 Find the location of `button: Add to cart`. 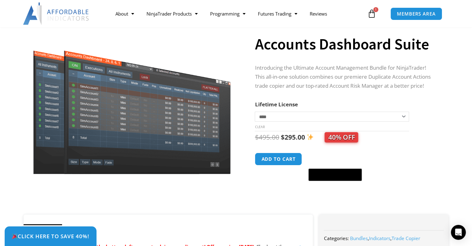

button: Add to cart is located at coordinates (279, 159).